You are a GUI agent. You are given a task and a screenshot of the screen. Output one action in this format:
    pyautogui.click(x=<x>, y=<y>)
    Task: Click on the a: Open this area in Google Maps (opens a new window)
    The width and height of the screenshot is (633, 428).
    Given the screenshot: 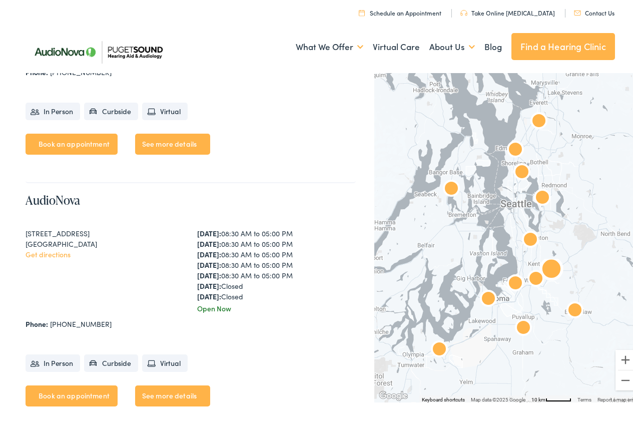 What is the action you would take?
    pyautogui.click(x=394, y=394)
    